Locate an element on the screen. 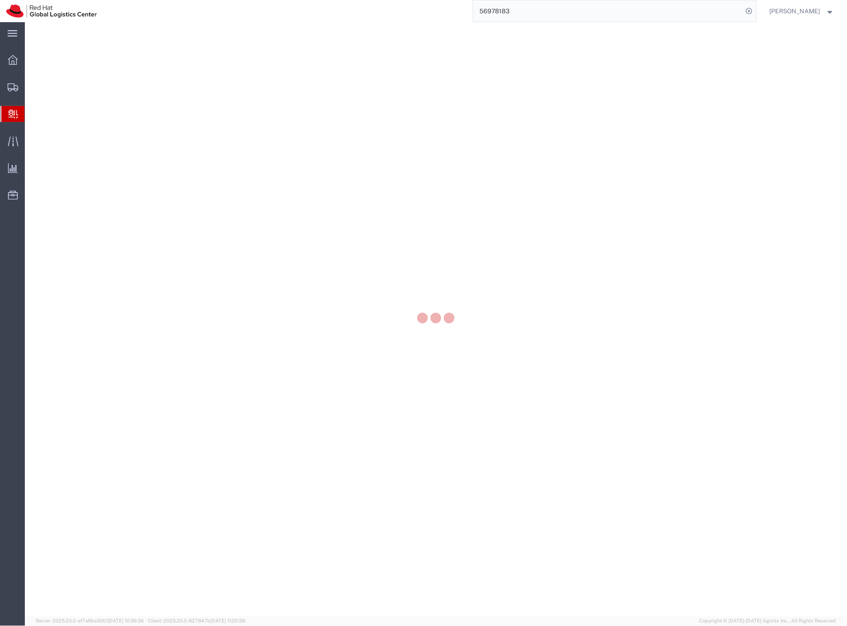  input: Search for shipment number, reference number is located at coordinates (608, 11).